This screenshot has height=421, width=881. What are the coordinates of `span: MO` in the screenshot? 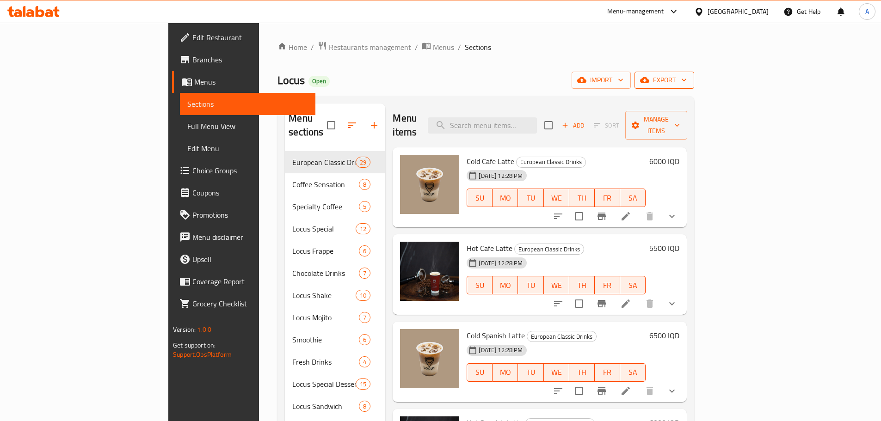 It's located at (505, 285).